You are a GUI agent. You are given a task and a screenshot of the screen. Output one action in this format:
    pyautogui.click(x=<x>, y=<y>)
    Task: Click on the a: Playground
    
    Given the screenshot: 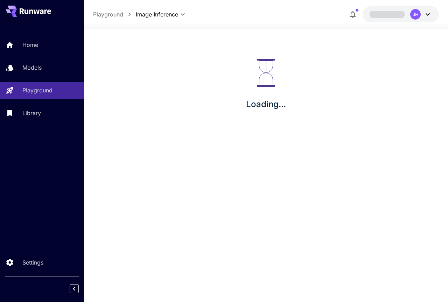 What is the action you would take?
    pyautogui.click(x=108, y=14)
    